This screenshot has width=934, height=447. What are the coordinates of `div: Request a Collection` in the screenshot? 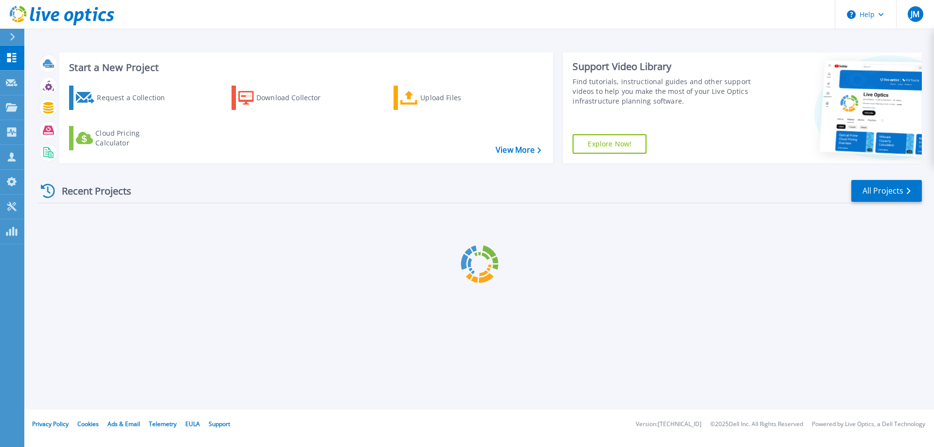 It's located at (136, 98).